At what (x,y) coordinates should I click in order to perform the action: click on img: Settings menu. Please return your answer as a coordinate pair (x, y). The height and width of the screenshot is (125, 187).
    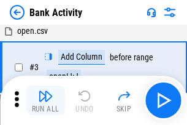
    Looking at the image, I should click on (170, 12).